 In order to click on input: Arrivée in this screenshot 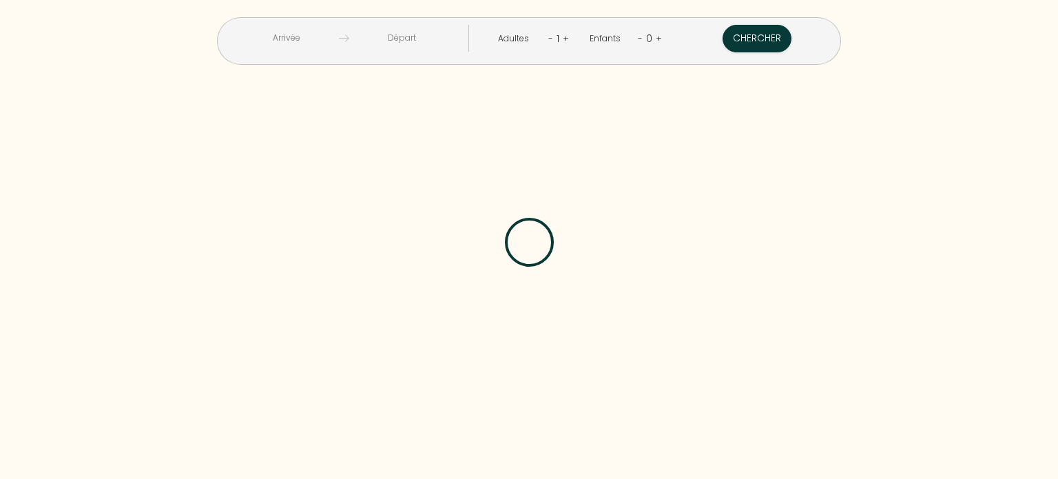, I will do `click(286, 38)`.